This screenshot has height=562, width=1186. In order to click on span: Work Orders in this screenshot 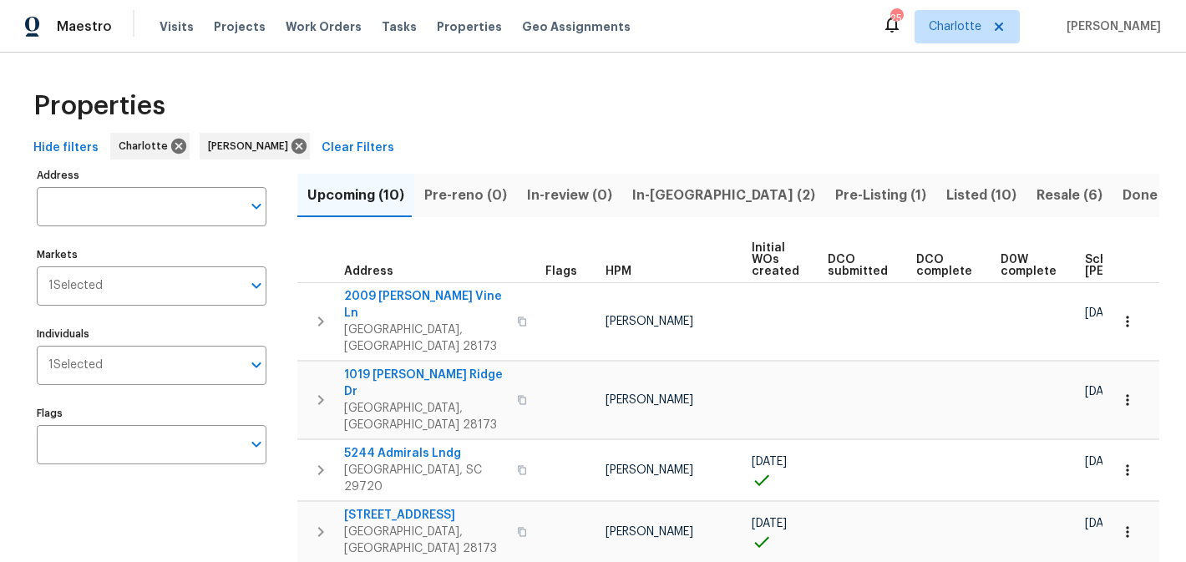, I will do `click(323, 27)`.